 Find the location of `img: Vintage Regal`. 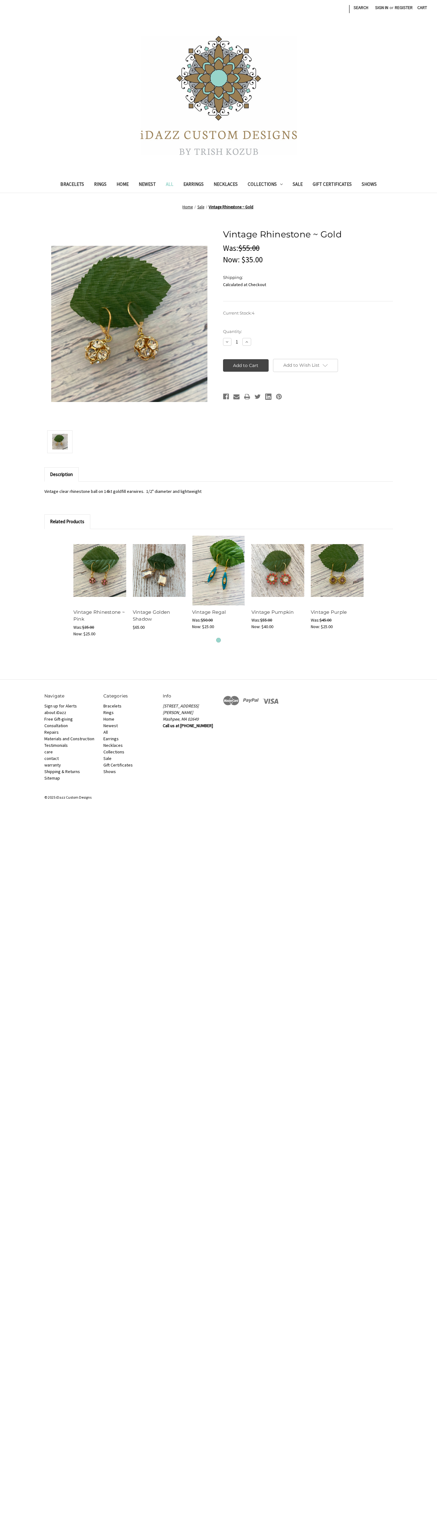

img: Vintage Regal is located at coordinates (218, 570).